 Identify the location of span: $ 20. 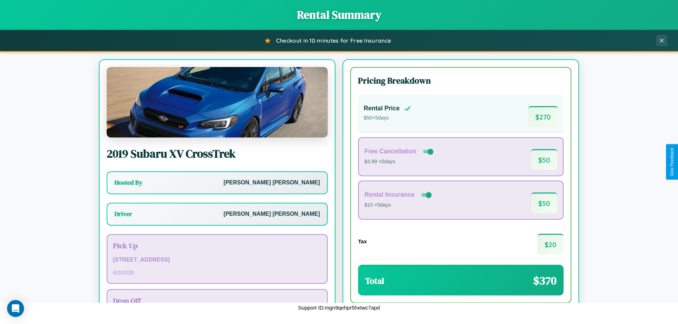
(550, 244).